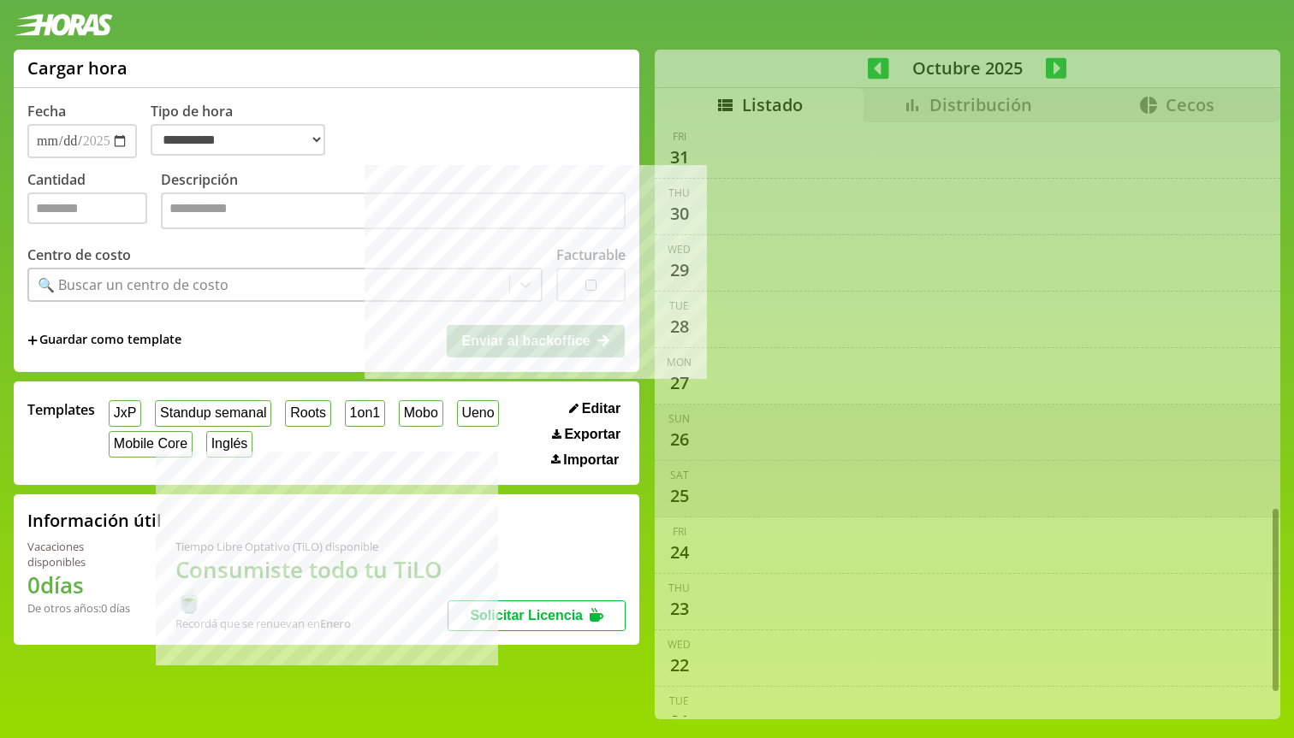  I want to click on h1: Cargar hora, so click(77, 68).